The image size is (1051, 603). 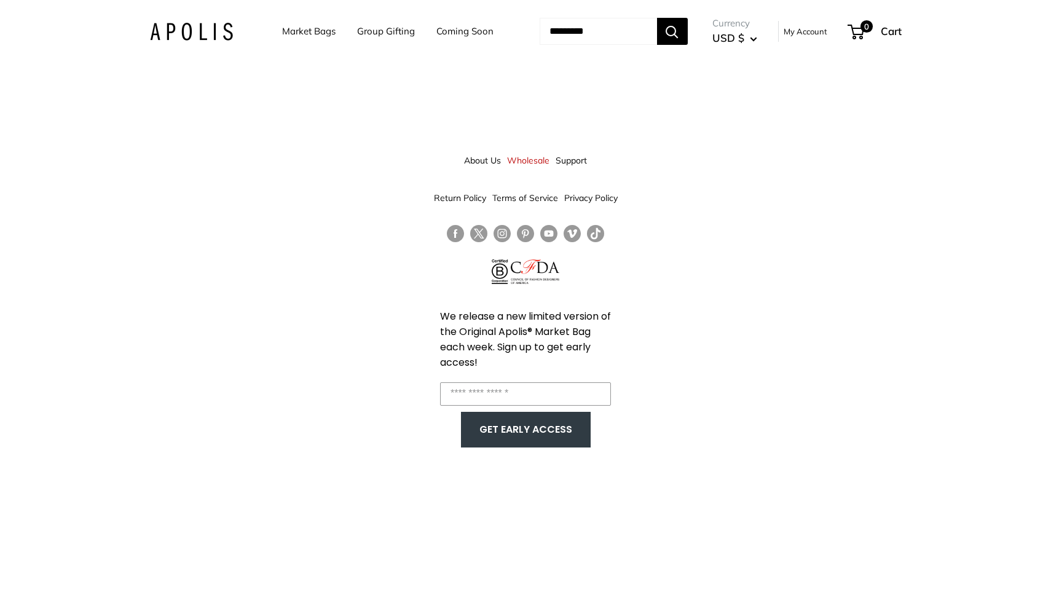 I want to click on span: USD $, so click(x=728, y=37).